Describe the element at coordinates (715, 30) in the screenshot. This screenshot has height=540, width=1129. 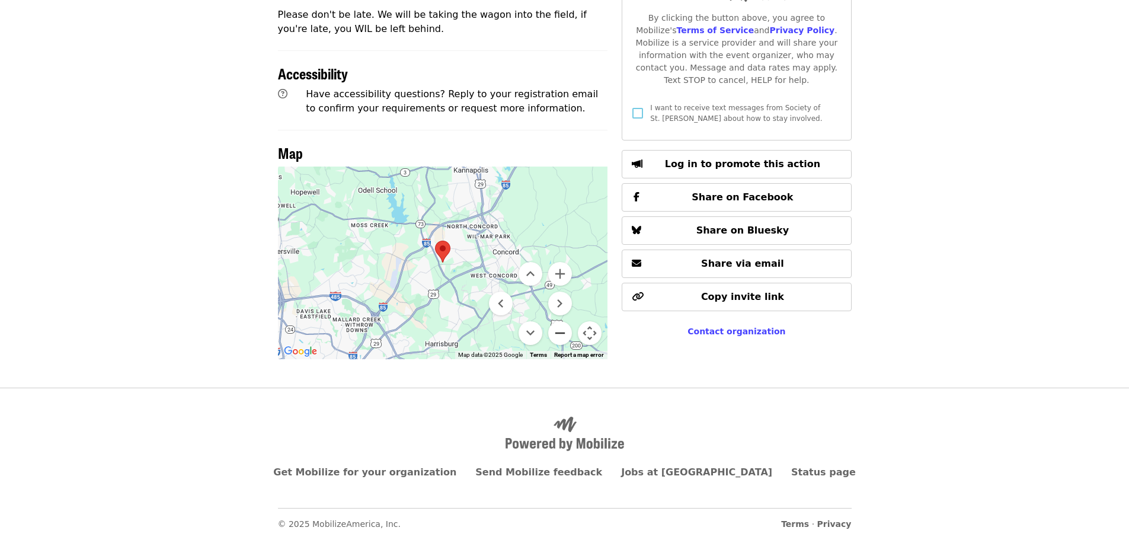
I see `a: Terms of Service` at that location.